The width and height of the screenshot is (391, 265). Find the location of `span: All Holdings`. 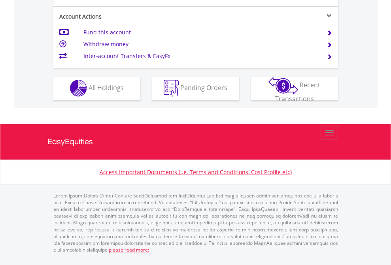

span: All Holdings is located at coordinates (106, 88).